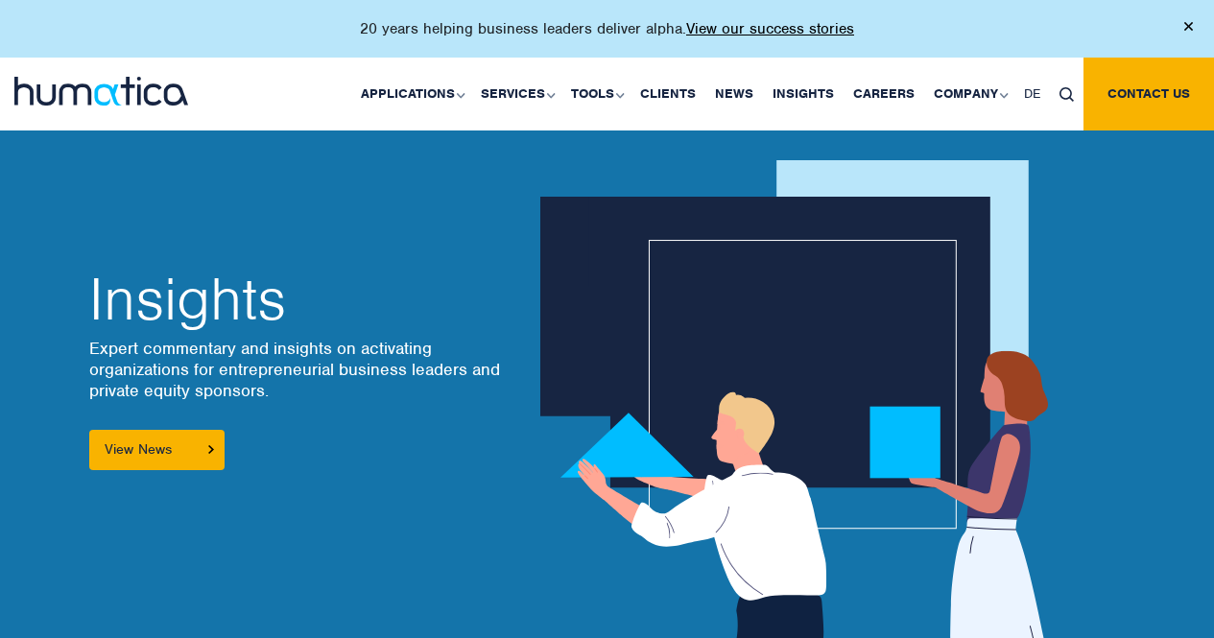 This screenshot has width=1214, height=638. I want to click on span: DE, so click(1032, 93).